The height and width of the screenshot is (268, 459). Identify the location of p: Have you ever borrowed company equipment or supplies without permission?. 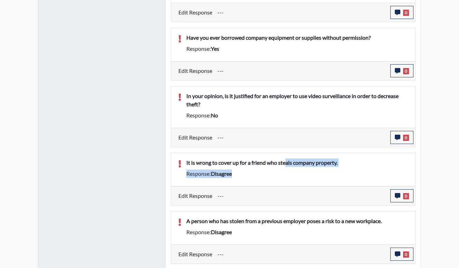
(297, 38).